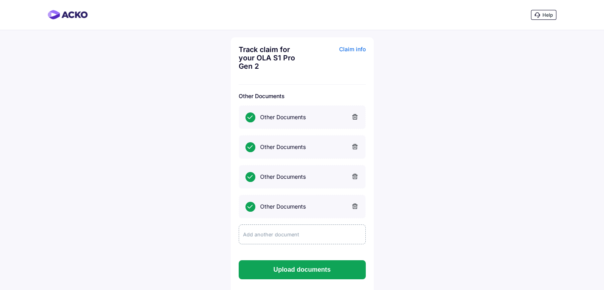 The height and width of the screenshot is (290, 604). What do you see at coordinates (335, 61) in the screenshot?
I see `div: Claim info` at bounding box center [335, 61].